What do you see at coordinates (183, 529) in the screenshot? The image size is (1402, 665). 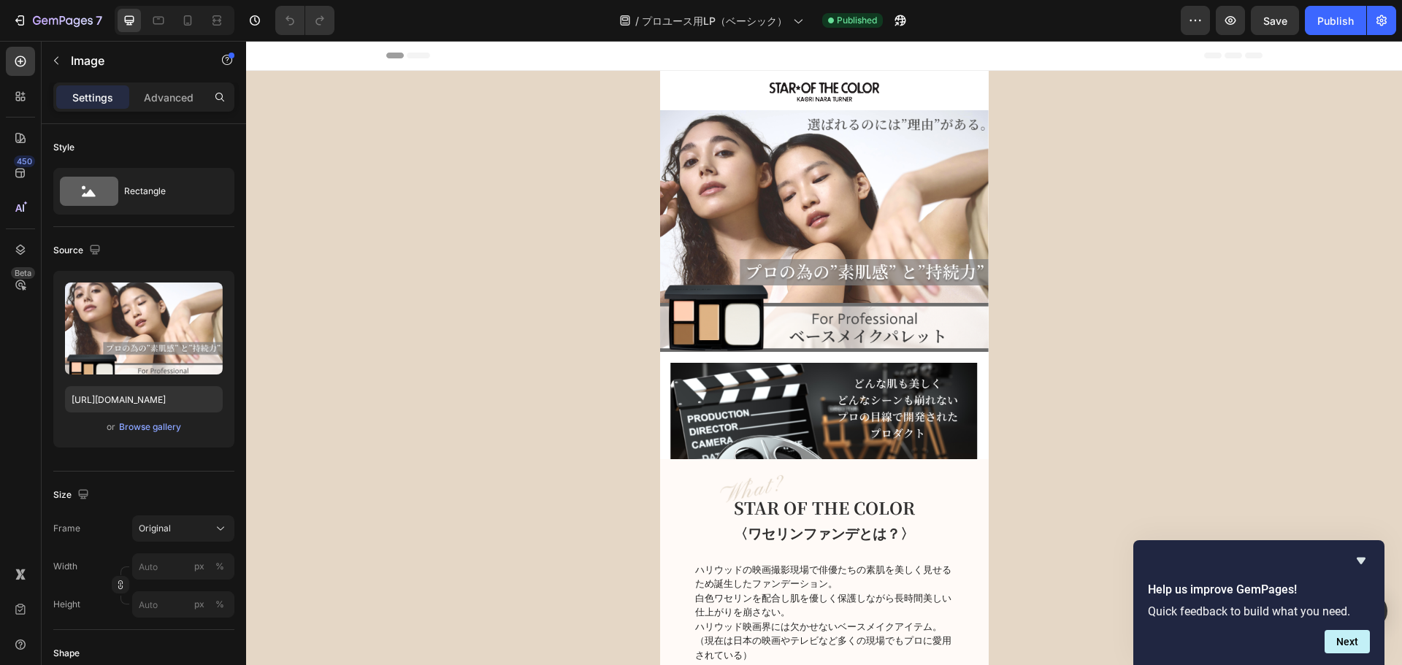 I see `button: Original` at bounding box center [183, 529].